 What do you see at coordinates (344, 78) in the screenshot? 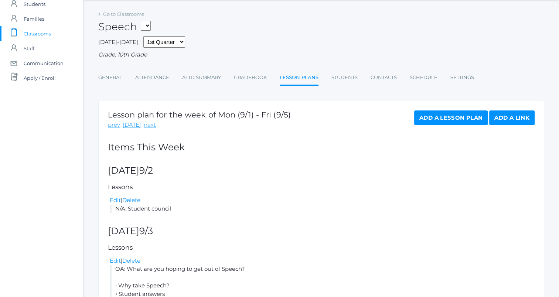
I see `a: Students` at bounding box center [344, 78].